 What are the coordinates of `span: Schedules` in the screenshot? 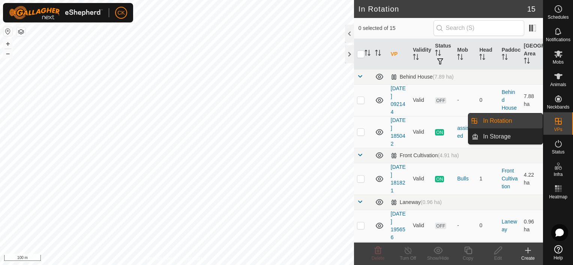 It's located at (558, 17).